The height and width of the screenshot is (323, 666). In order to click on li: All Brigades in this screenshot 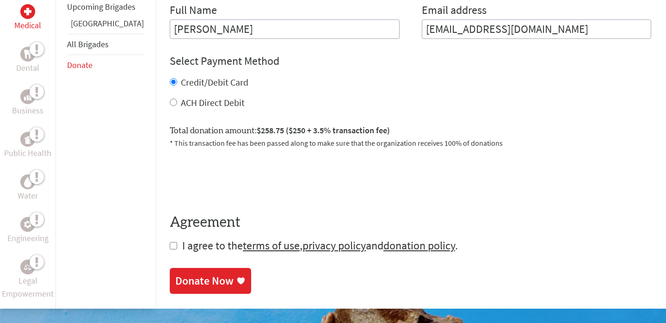, I will do `click(105, 44)`.